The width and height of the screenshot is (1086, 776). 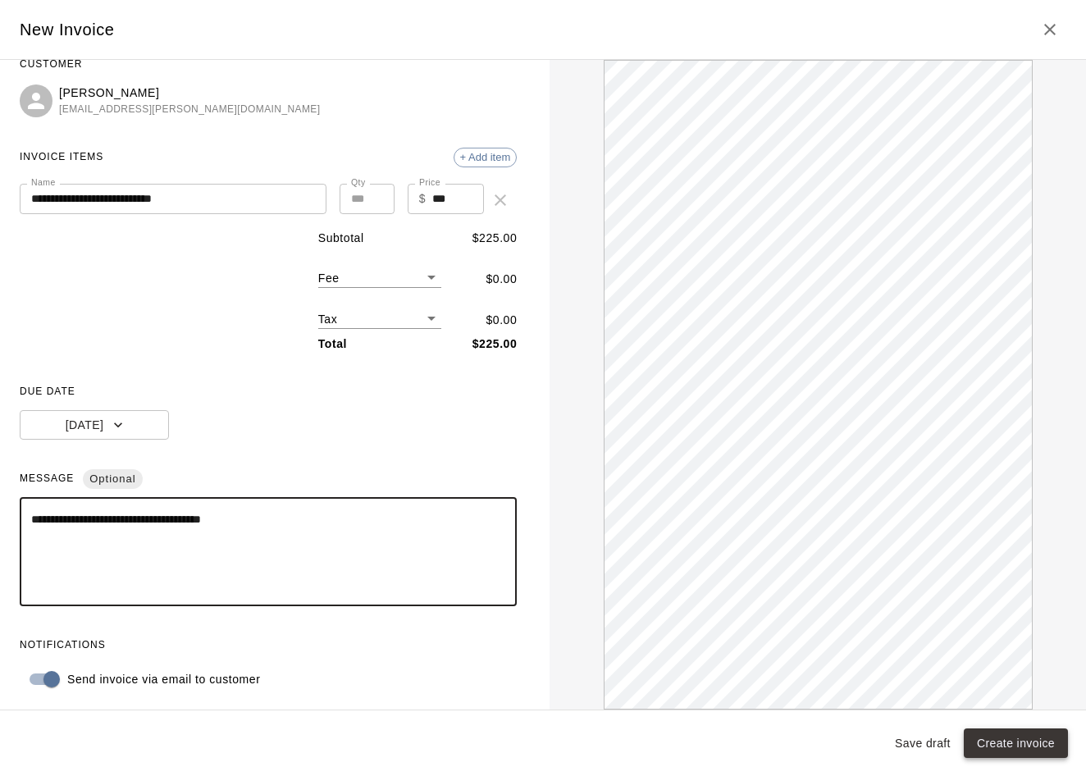 I want to click on span: INVOICE ITEMS, so click(x=62, y=157).